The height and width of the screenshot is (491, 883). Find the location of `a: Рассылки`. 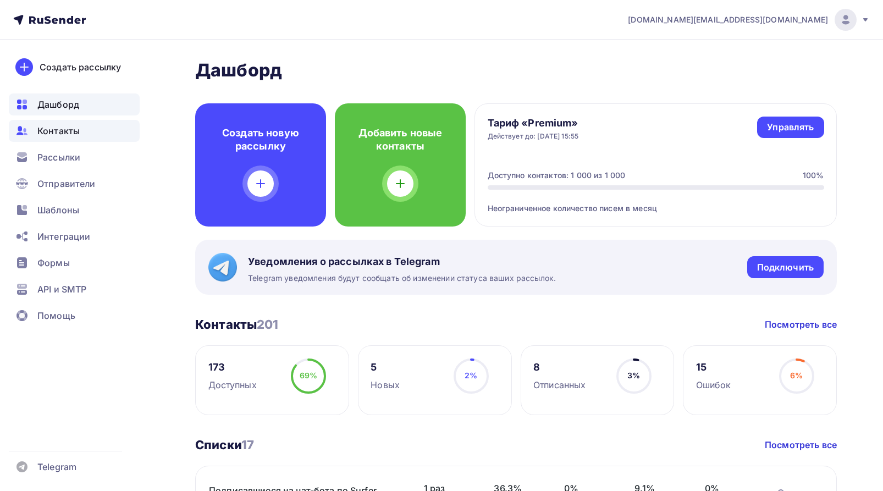

a: Рассылки is located at coordinates (74, 157).